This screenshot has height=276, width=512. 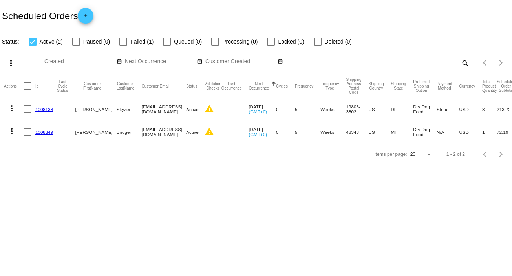 What do you see at coordinates (357, 109) in the screenshot?
I see `mat-cell: 19805-3802` at bounding box center [357, 109].